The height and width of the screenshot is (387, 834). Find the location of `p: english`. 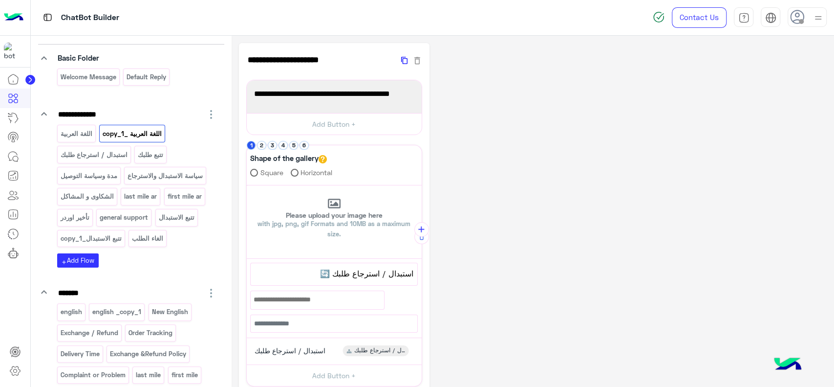

p: english is located at coordinates (71, 311).